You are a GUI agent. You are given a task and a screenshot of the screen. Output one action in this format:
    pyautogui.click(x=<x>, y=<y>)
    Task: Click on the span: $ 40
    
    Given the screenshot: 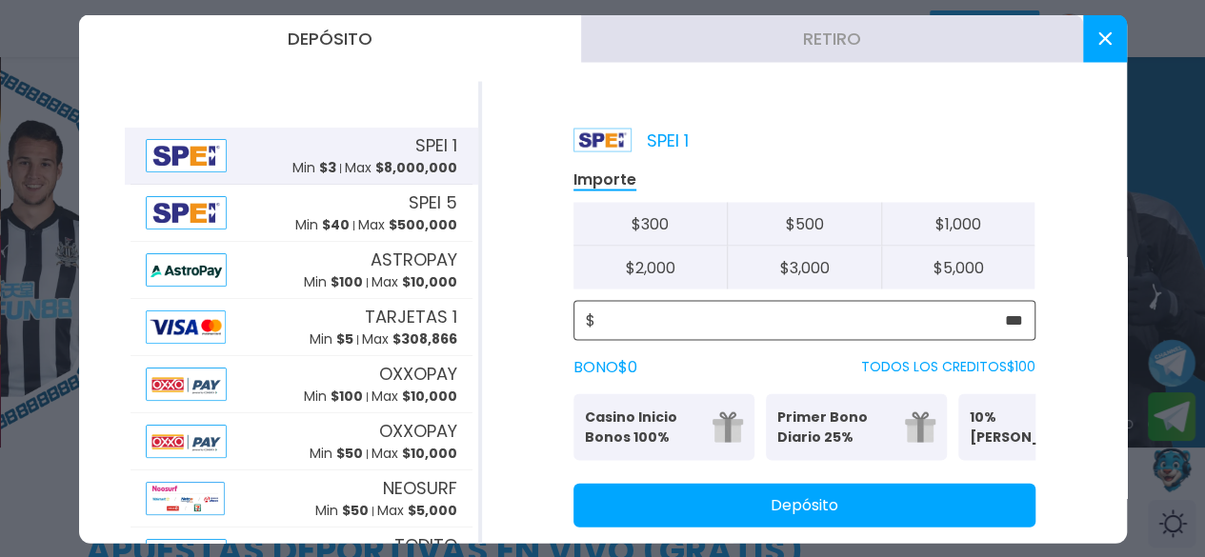 What is the action you would take?
    pyautogui.click(x=335, y=225)
    